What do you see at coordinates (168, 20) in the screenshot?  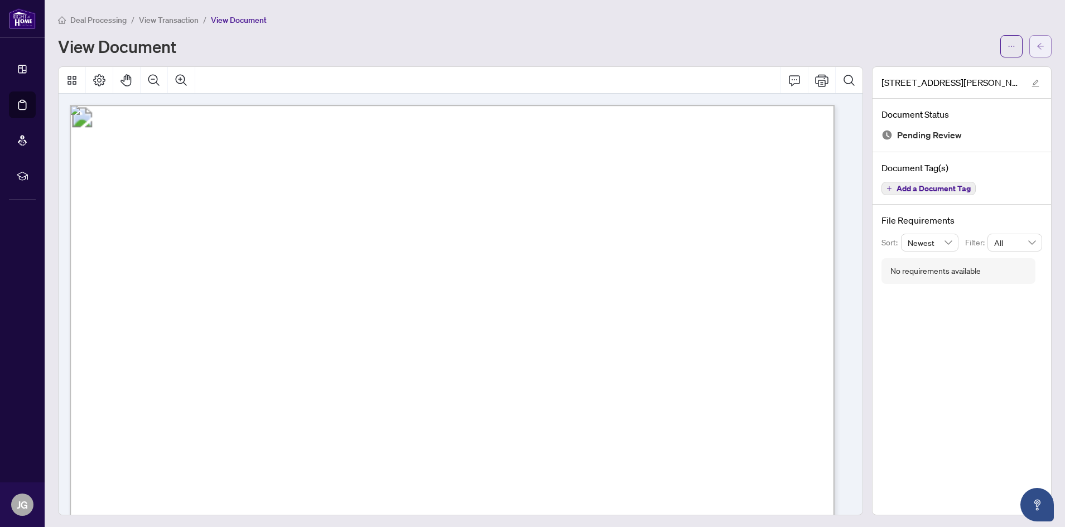 I see `span: View Transaction` at bounding box center [168, 20].